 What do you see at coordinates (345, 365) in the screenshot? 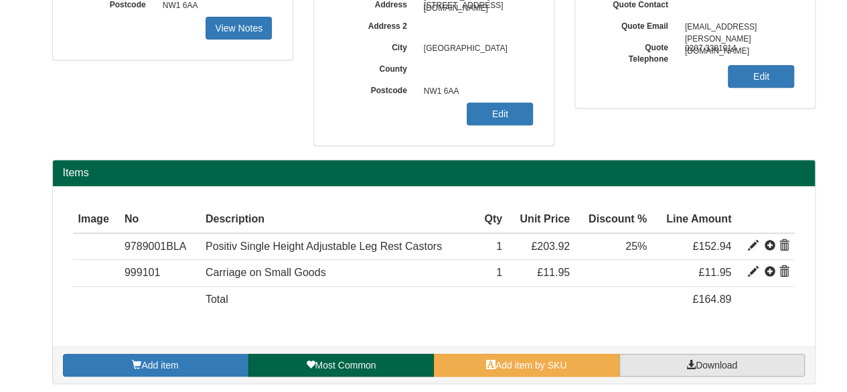
I see `span: Most Common` at bounding box center [345, 365].